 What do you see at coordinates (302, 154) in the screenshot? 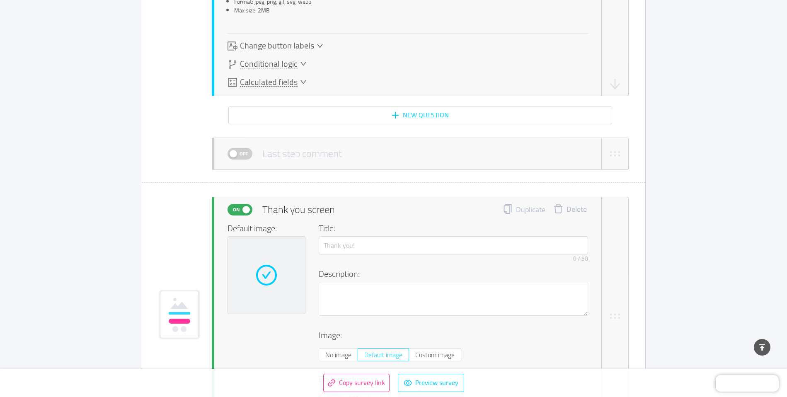
I see `div: Last step comment` at bounding box center [302, 154].